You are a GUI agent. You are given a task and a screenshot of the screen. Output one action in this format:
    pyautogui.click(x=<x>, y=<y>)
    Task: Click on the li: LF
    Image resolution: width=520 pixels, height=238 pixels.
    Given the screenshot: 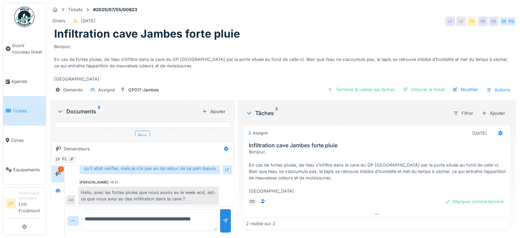 What is the action you would take?
    pyautogui.click(x=11, y=204)
    